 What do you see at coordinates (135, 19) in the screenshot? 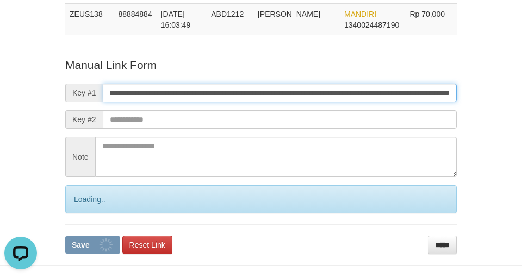
I see `td: 88884884` at bounding box center [135, 19].